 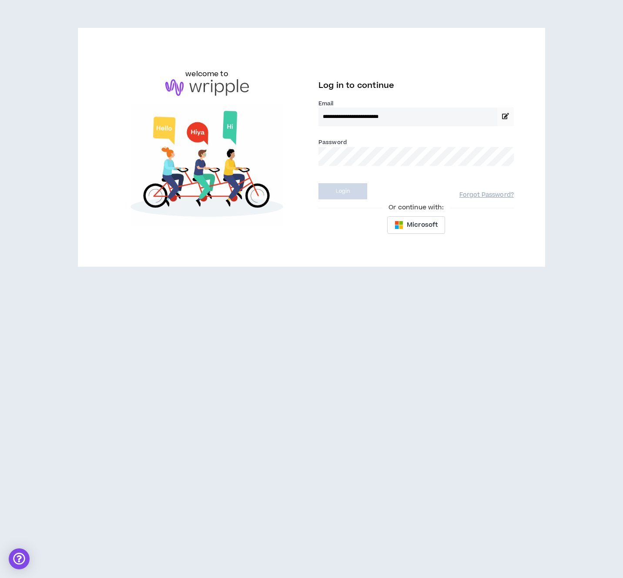 I want to click on span: Or continue with:, so click(x=416, y=208).